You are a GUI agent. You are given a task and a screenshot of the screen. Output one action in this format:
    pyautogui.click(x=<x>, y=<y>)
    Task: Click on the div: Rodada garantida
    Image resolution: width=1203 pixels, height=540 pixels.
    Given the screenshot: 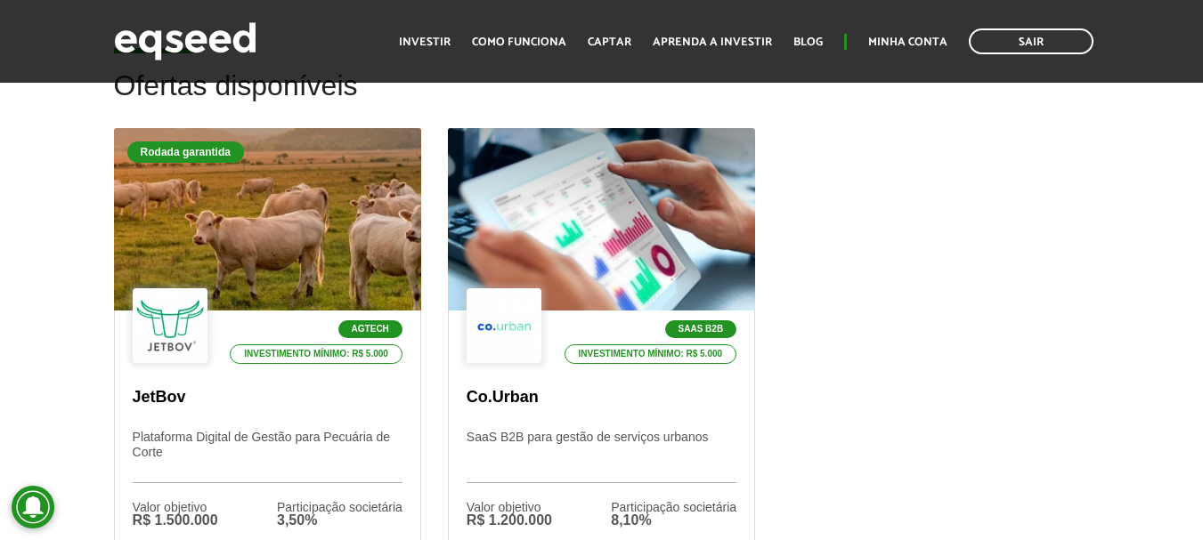 What is the action you would take?
    pyautogui.click(x=185, y=152)
    